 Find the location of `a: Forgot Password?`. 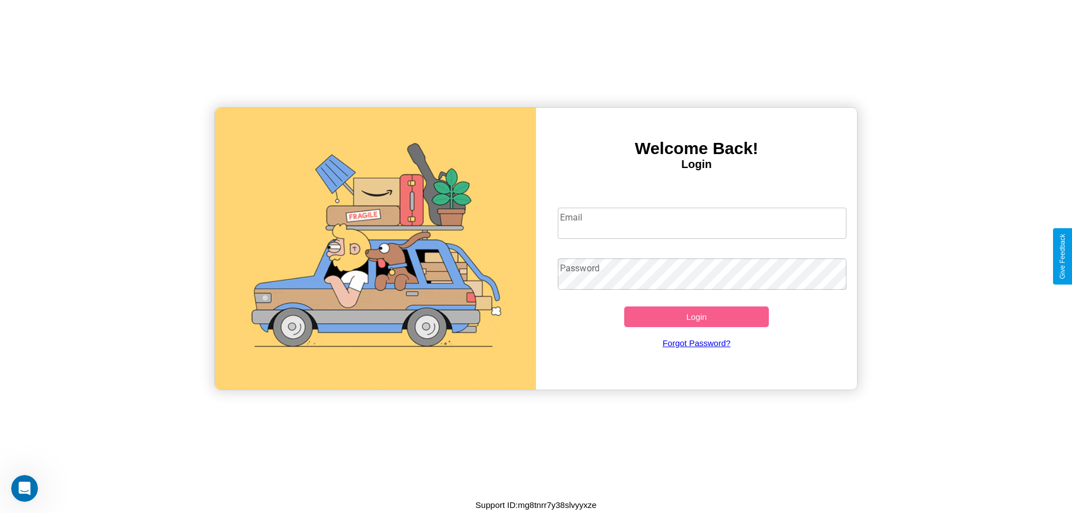

a: Forgot Password? is located at coordinates (696, 343).